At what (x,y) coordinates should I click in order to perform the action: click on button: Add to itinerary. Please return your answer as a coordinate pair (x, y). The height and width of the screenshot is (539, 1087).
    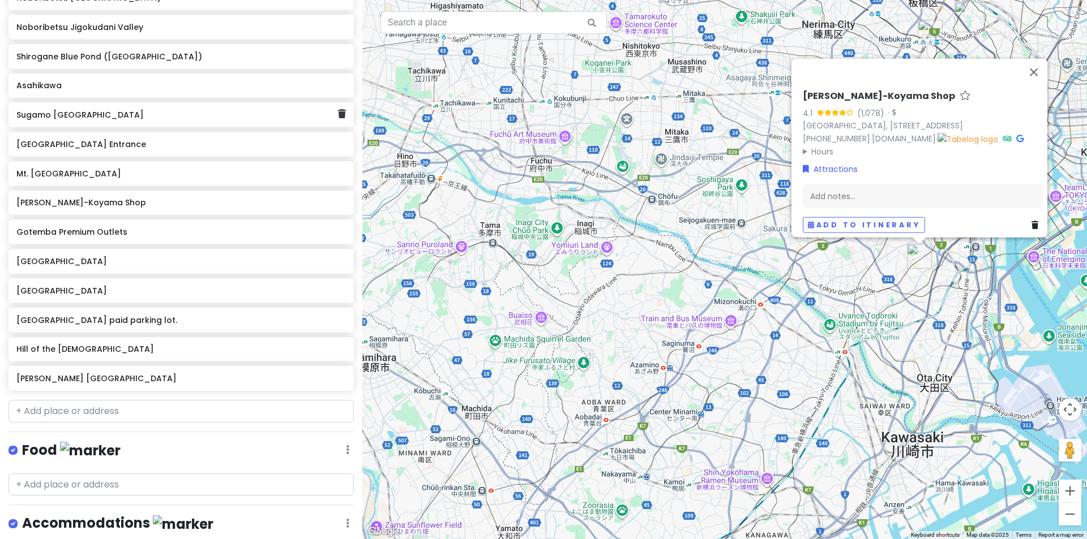
    Looking at the image, I should click on (864, 225).